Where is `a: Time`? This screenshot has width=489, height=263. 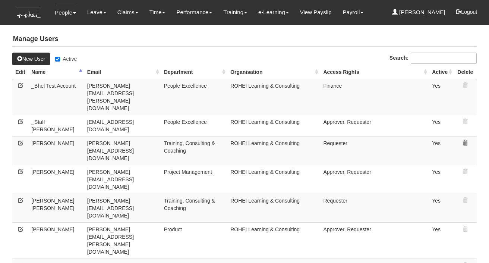 a: Time is located at coordinates (157, 12).